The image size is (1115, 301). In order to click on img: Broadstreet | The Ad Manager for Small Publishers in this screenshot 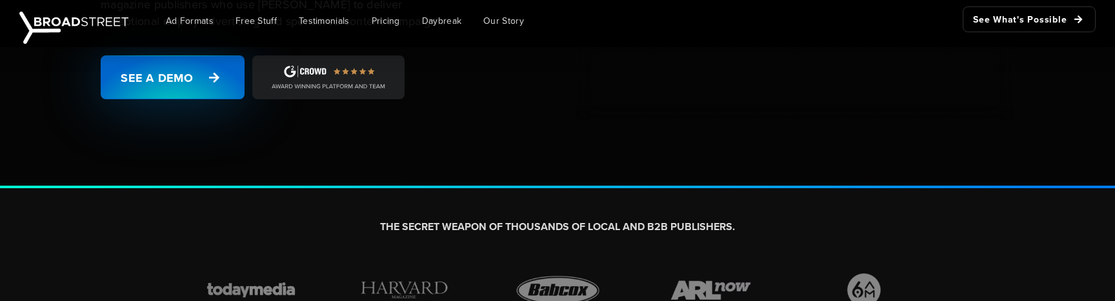, I will do `click(74, 28)`.